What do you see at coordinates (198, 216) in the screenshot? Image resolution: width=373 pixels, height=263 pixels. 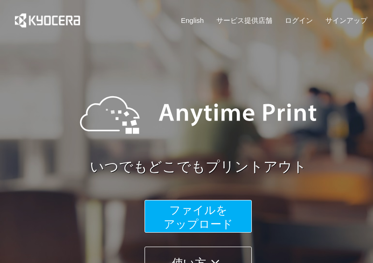 I see `button: ファイルを​​アップロード` at bounding box center [198, 216].